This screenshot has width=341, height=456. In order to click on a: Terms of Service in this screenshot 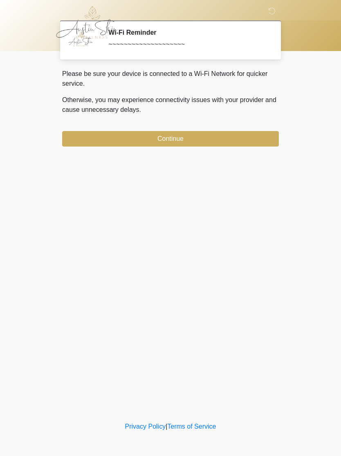, I will do `click(191, 426)`.